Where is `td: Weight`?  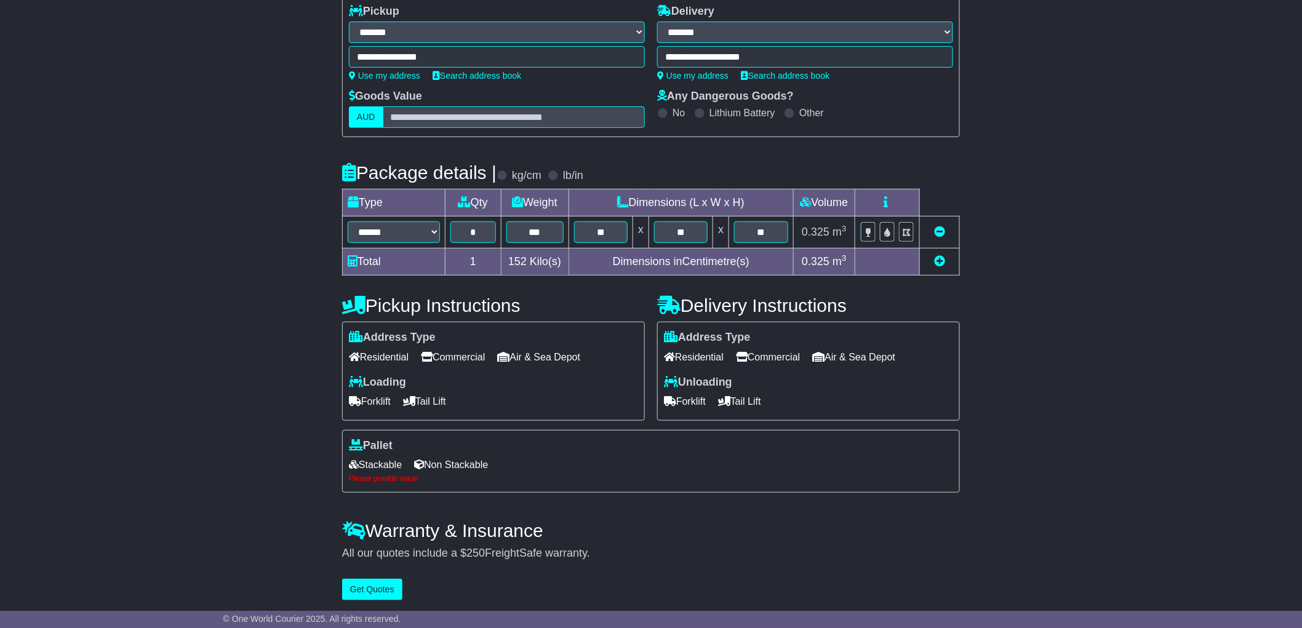
td: Weight is located at coordinates (535, 203).